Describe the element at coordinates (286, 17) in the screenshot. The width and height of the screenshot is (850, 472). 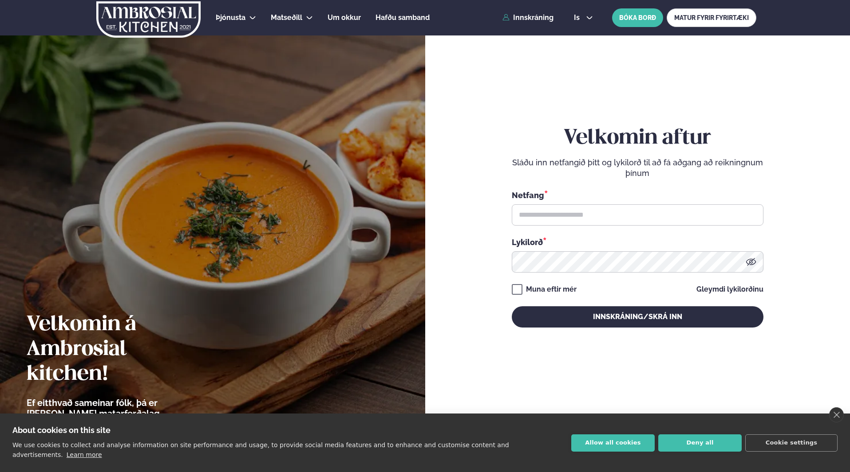
I see `span: Matseðill` at that location.